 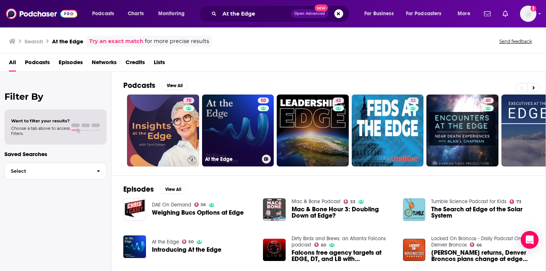 What do you see at coordinates (281, 14) in the screenshot?
I see `div: Search podcasts, credits, & more...` at bounding box center [281, 14].